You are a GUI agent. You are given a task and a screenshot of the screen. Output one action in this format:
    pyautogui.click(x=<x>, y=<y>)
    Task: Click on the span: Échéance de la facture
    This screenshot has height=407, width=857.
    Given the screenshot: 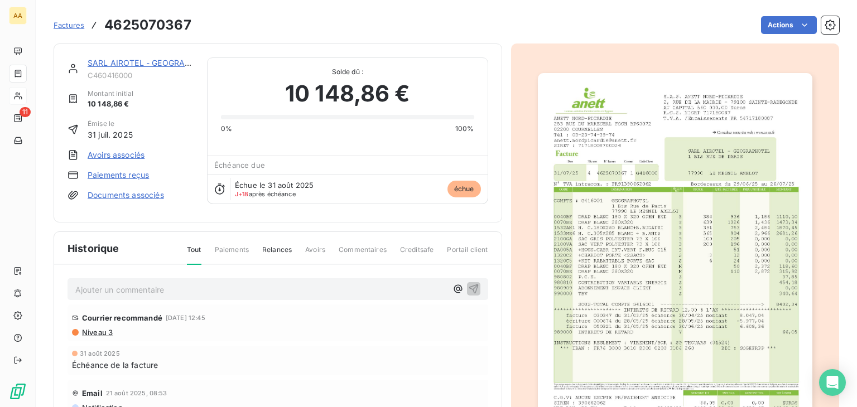 What is the action you would take?
    pyautogui.click(x=115, y=365)
    